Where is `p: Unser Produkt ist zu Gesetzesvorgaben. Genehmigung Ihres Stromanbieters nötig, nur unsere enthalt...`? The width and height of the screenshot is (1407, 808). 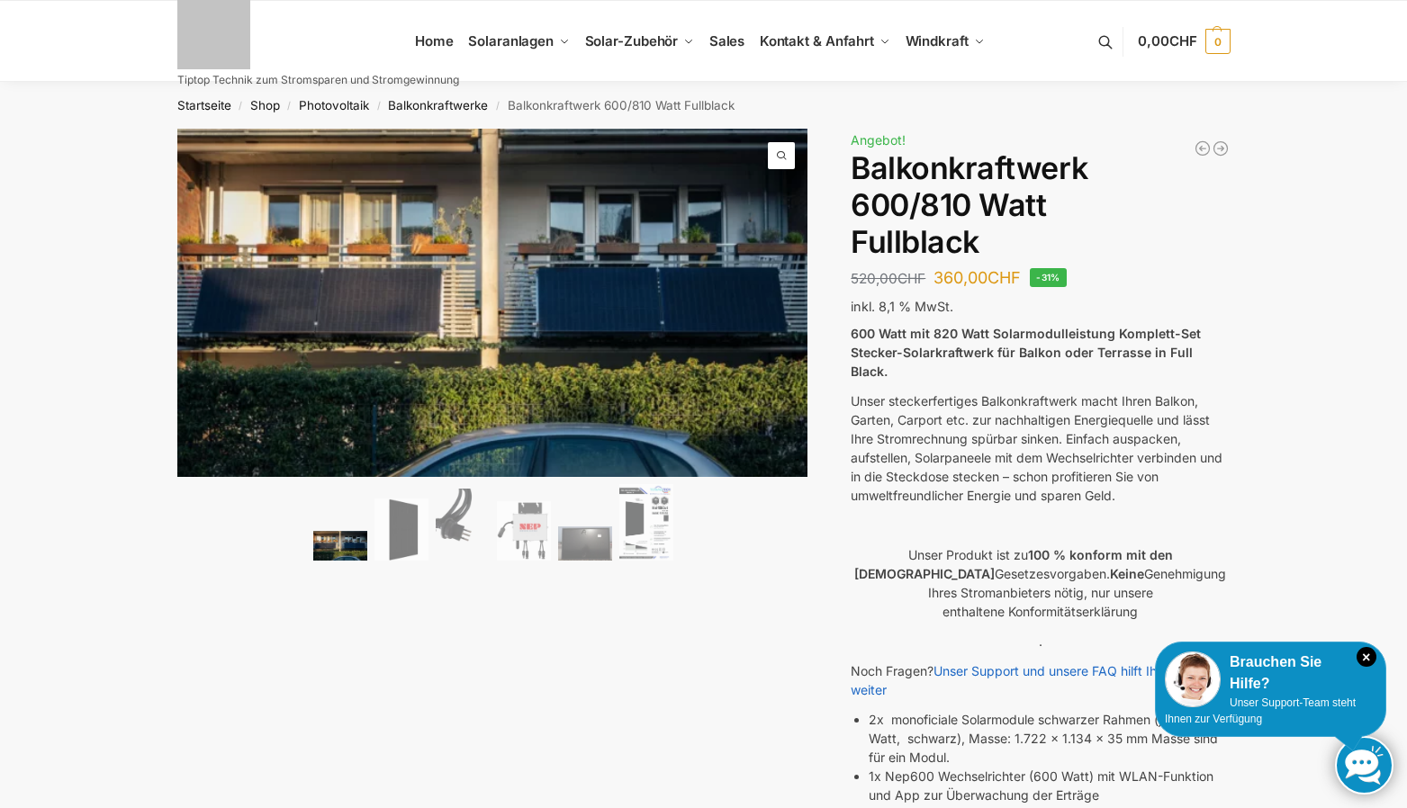 p: Unser Produkt ist zu Gesetzesvorgaben. Genehmigung Ihres Stromanbieters nötig, nur unsere enthalt... is located at coordinates (1039, 583).